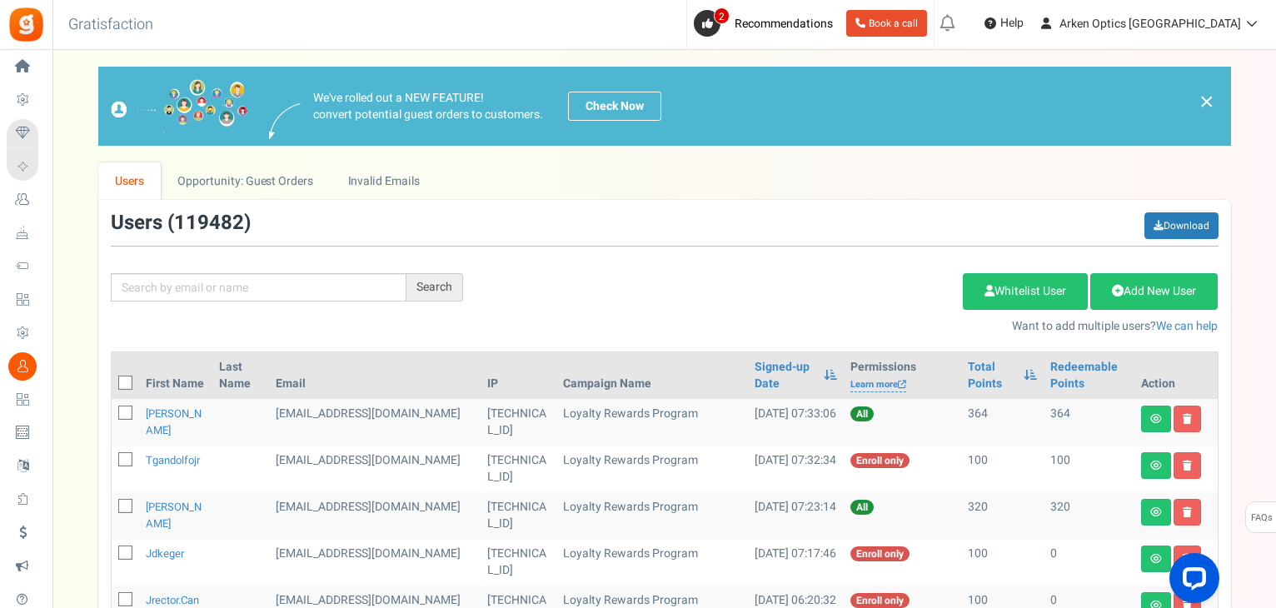  Describe the element at coordinates (518, 376) in the screenshot. I see `th: IP` at that location.